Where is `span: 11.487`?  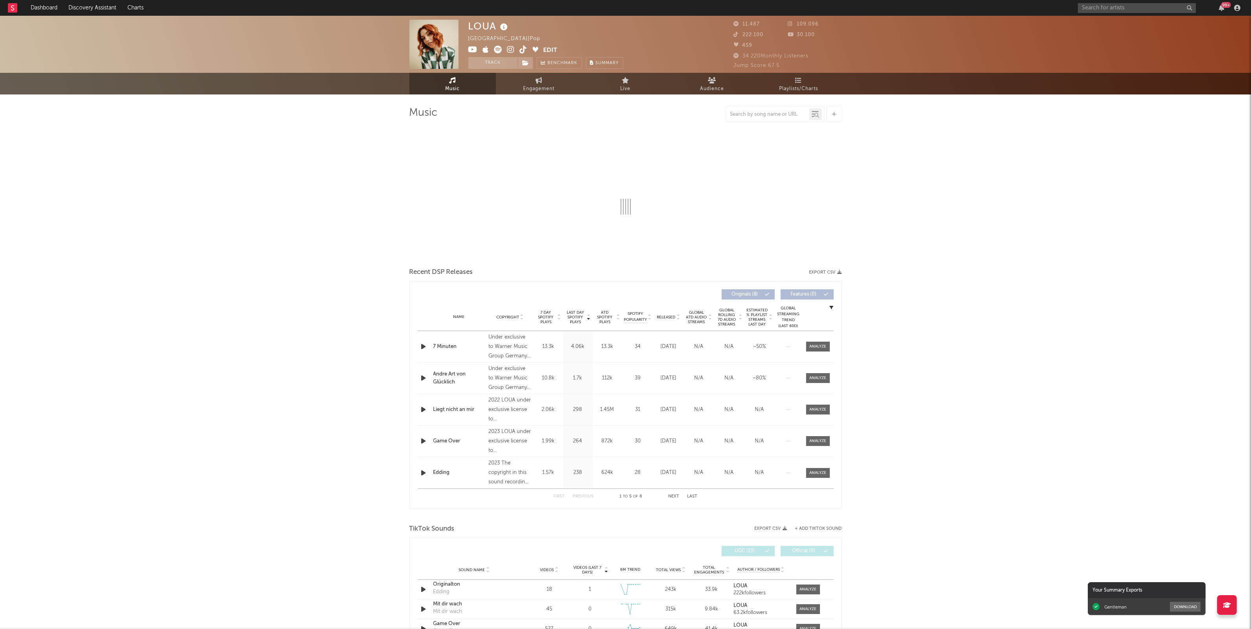 span: 11.487 is located at coordinates (747, 24).